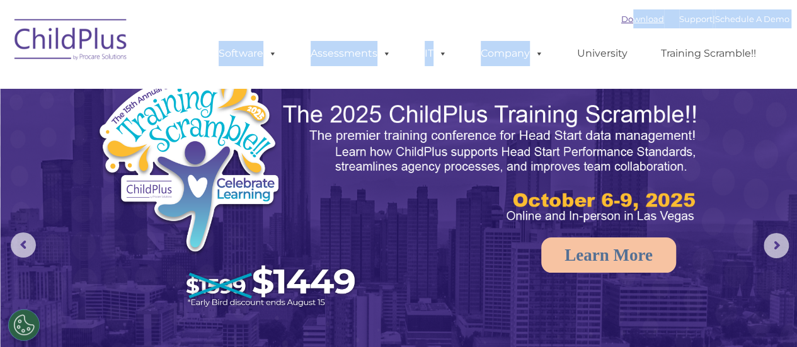 This screenshot has width=797, height=347. I want to click on div: Chat Widget, so click(766, 317).